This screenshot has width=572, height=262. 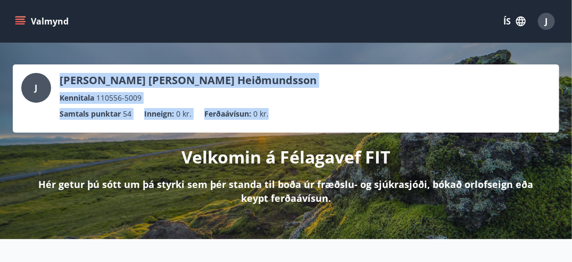 What do you see at coordinates (77, 98) in the screenshot?
I see `p: Kennitala` at bounding box center [77, 98].